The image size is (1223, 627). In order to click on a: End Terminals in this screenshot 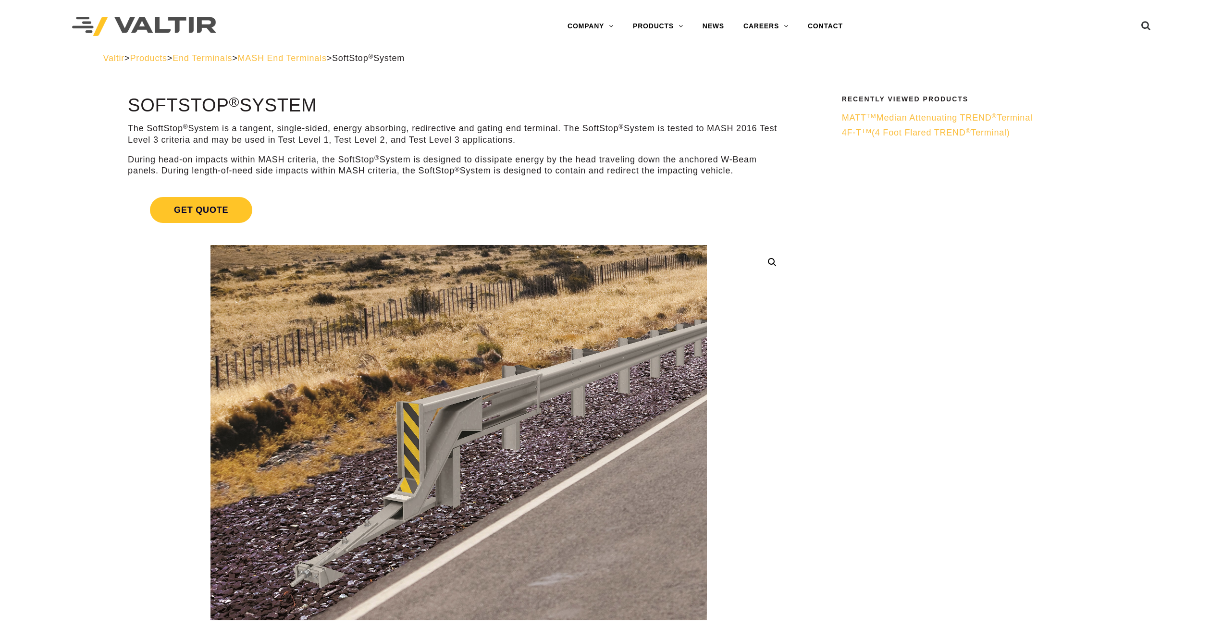, I will do `click(202, 58)`.